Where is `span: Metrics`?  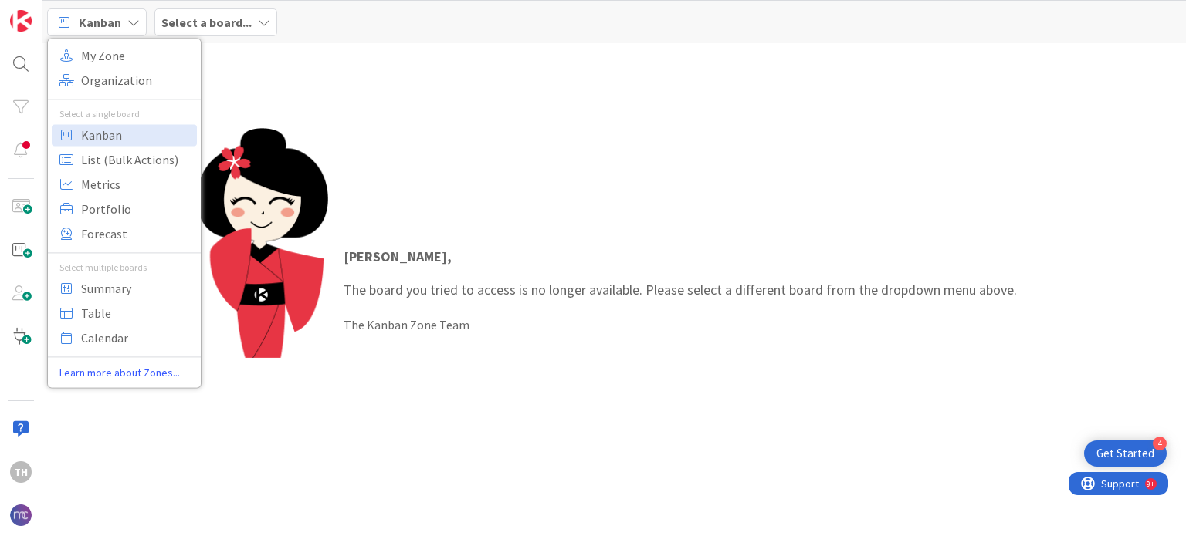
span: Metrics is located at coordinates (137, 184).